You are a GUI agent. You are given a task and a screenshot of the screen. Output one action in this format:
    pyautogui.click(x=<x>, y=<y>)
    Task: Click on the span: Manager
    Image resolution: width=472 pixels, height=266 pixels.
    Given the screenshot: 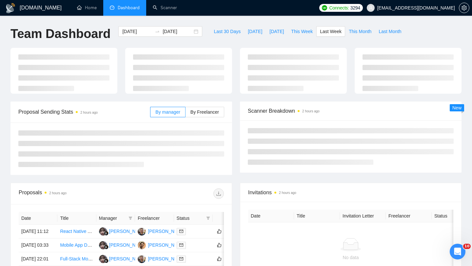 What is the action you would take?
    pyautogui.click(x=112, y=218)
    